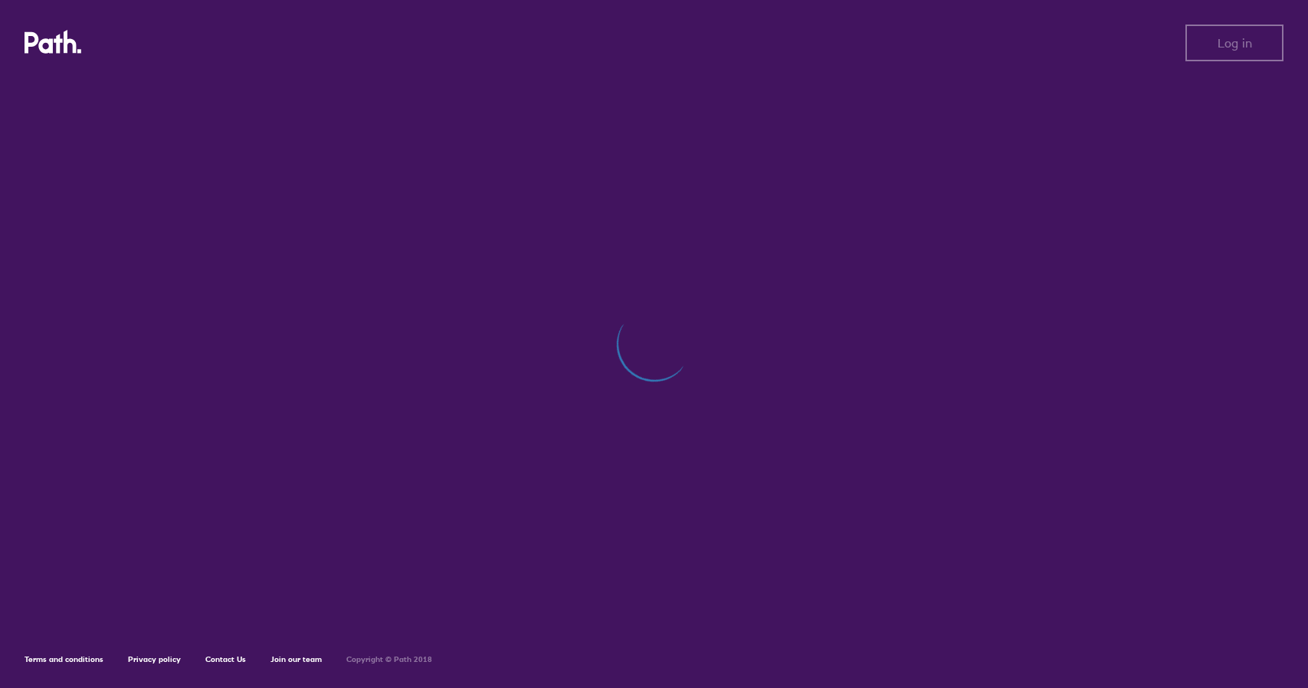 This screenshot has width=1308, height=688. I want to click on a: Join our team, so click(296, 659).